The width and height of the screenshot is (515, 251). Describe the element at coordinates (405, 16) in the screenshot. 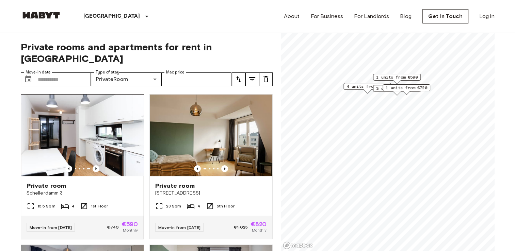

I see `a: Blog` at that location.